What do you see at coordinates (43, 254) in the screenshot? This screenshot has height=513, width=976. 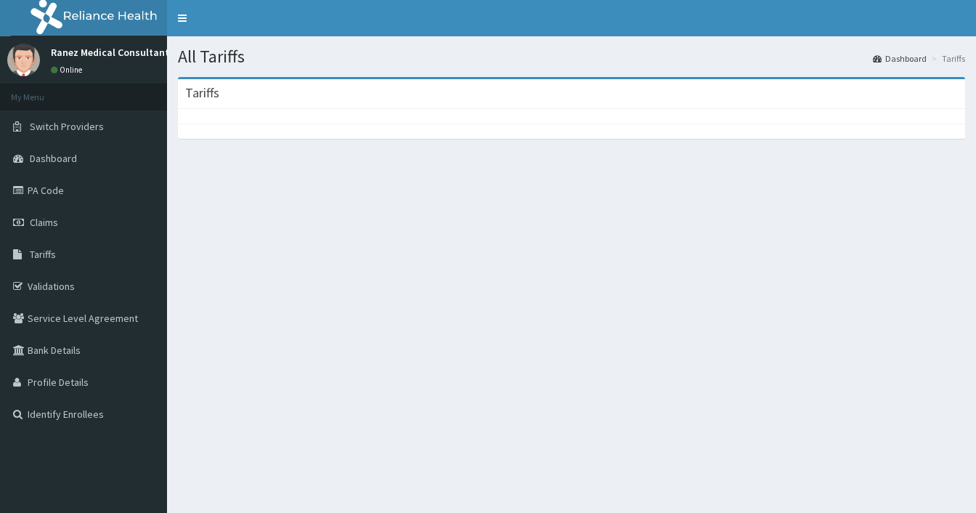 I see `span: Tariffs` at bounding box center [43, 254].